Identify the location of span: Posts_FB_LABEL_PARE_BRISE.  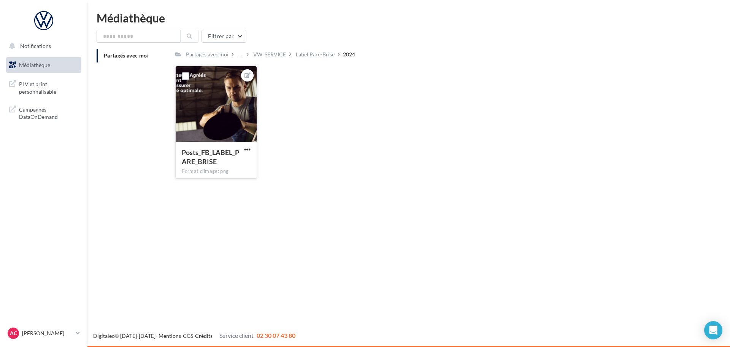
(210, 157).